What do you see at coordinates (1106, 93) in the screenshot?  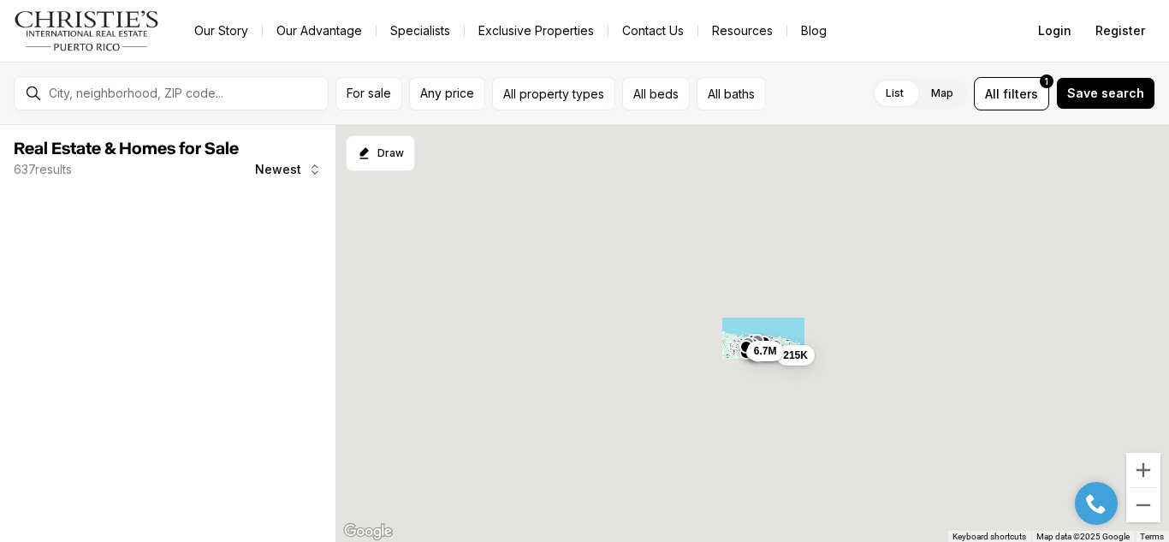 I see `span: Save search` at bounding box center [1106, 93].